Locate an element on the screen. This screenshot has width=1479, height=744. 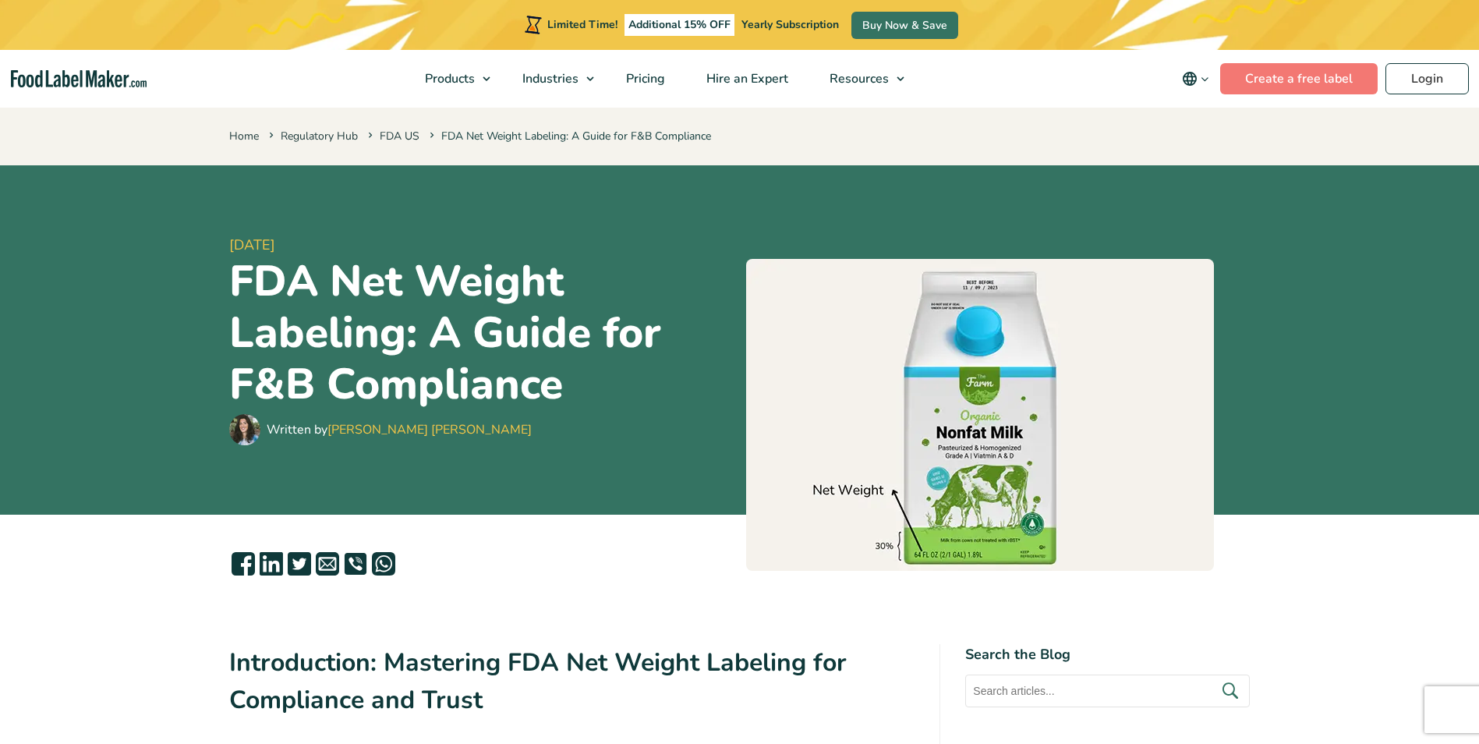
h1: FDA Net Weight Labeling: A Guide for F&B Compliance is located at coordinates (481, 333).